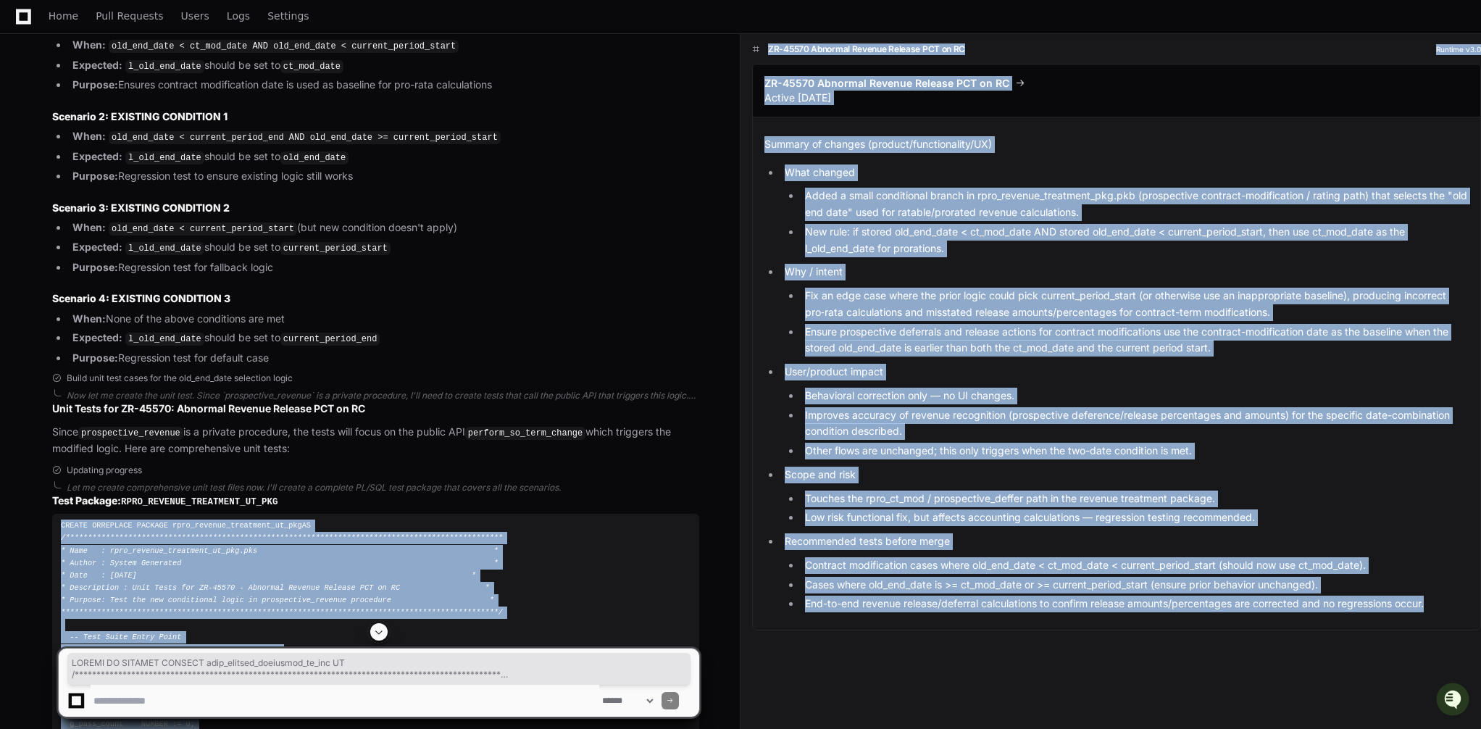 The image size is (1481, 729). What do you see at coordinates (1117, 144) in the screenshot?
I see `p: Summary of changes (product/functionality/UX)` at bounding box center [1117, 144].